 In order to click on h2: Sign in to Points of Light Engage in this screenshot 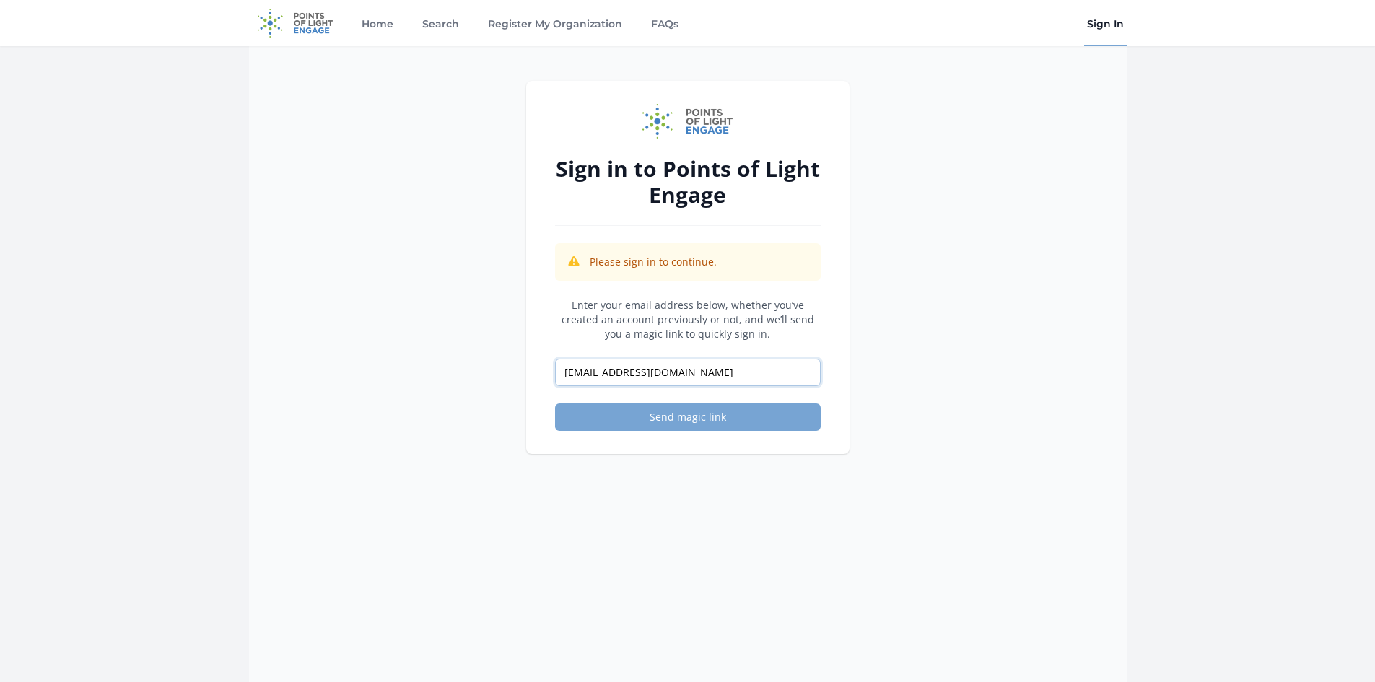, I will do `click(688, 182)`.